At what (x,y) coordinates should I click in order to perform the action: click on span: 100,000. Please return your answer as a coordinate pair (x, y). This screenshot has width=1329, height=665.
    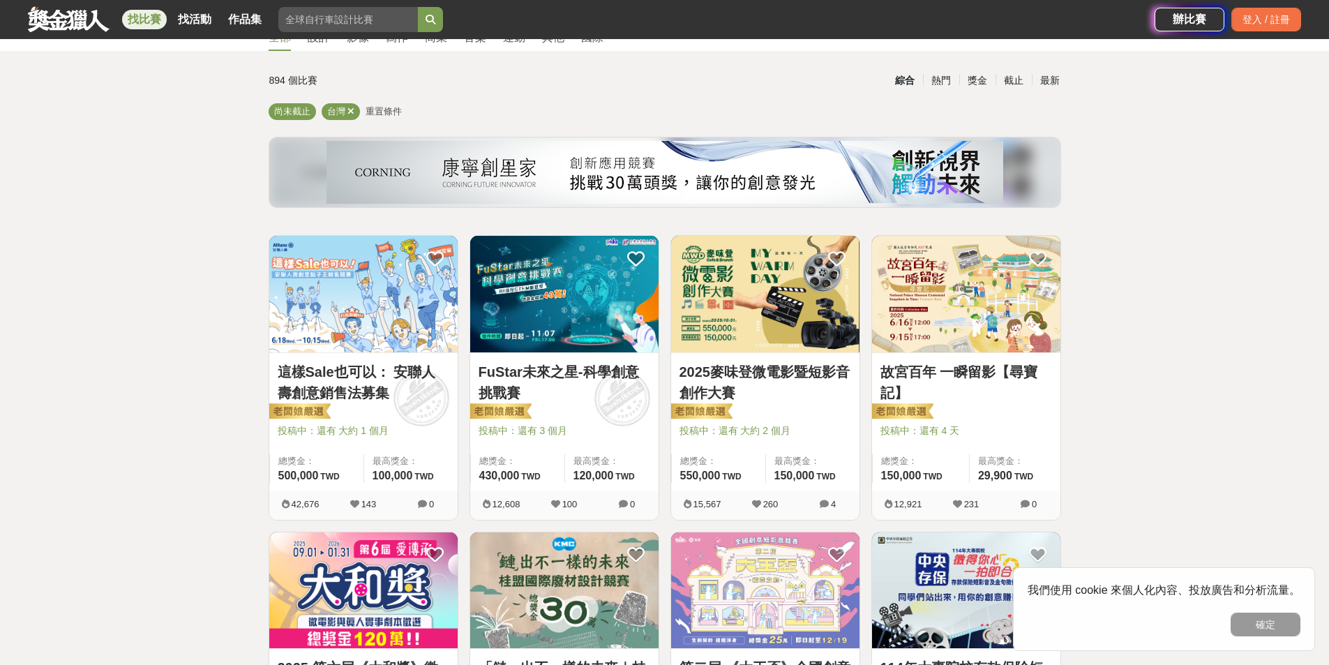
    Looking at the image, I should click on (393, 475).